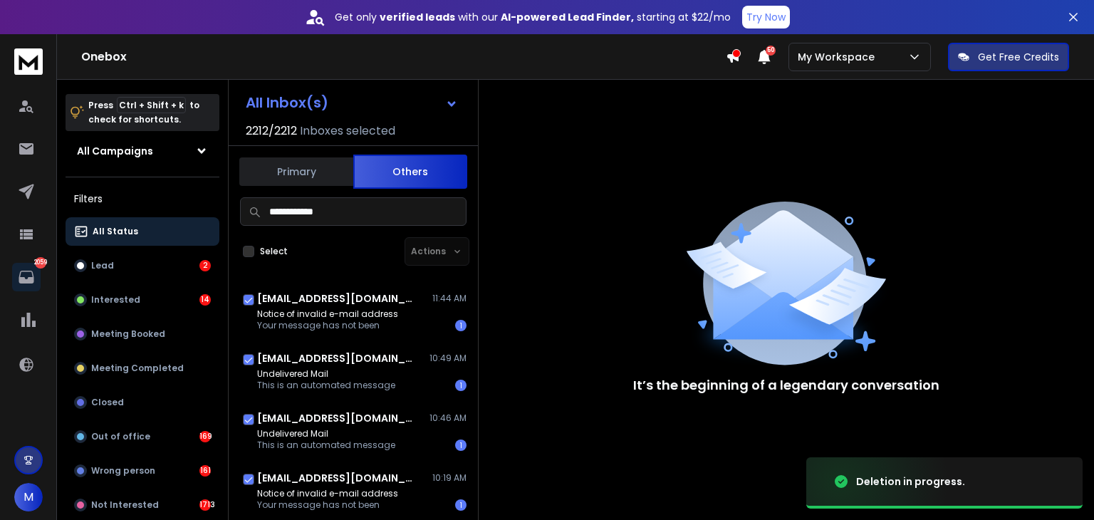 The height and width of the screenshot is (520, 1094). What do you see at coordinates (142, 334) in the screenshot?
I see `button: Meeting Booked` at bounding box center [142, 334].